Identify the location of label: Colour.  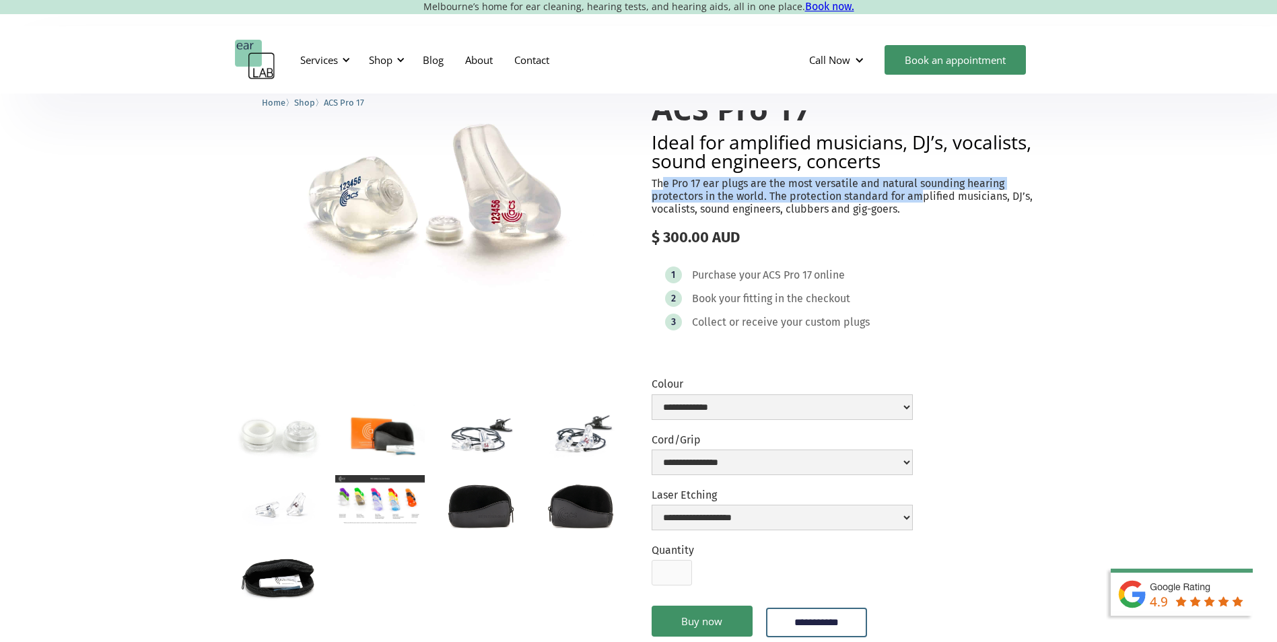
(782, 384).